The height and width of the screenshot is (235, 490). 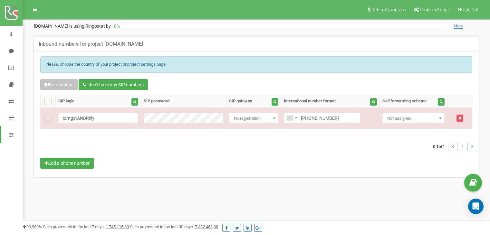 I want to click on span: Not assigned, so click(x=413, y=118).